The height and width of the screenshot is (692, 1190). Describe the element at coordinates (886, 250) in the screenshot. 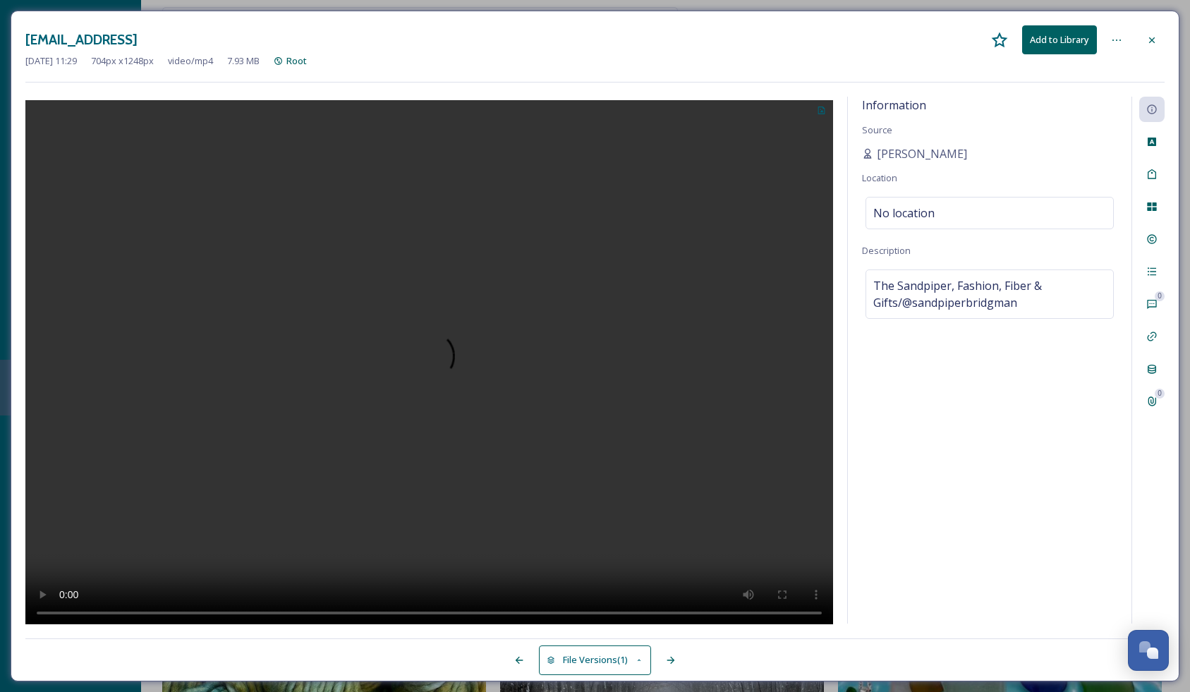

I see `span: Description` at that location.